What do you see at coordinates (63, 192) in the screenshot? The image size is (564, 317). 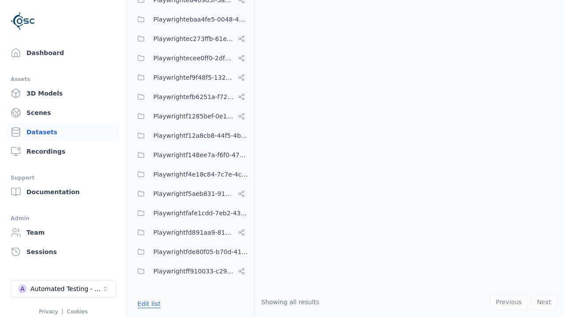 I see `a: Documentation` at bounding box center [63, 192].